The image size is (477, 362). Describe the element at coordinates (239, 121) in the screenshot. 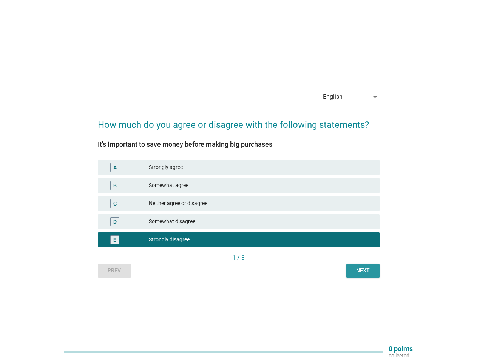

I see `h2: How much do you agree or disagree with the following statements?` at that location.